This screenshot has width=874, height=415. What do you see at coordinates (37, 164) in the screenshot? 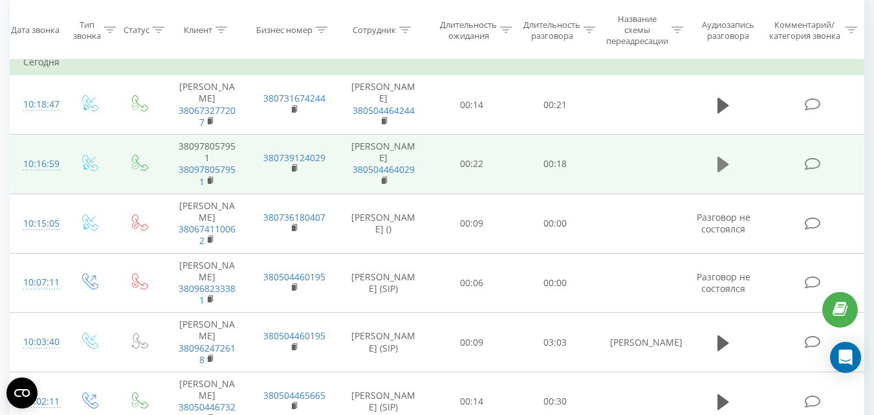
I see `div: 10:16:59` at bounding box center [37, 164].